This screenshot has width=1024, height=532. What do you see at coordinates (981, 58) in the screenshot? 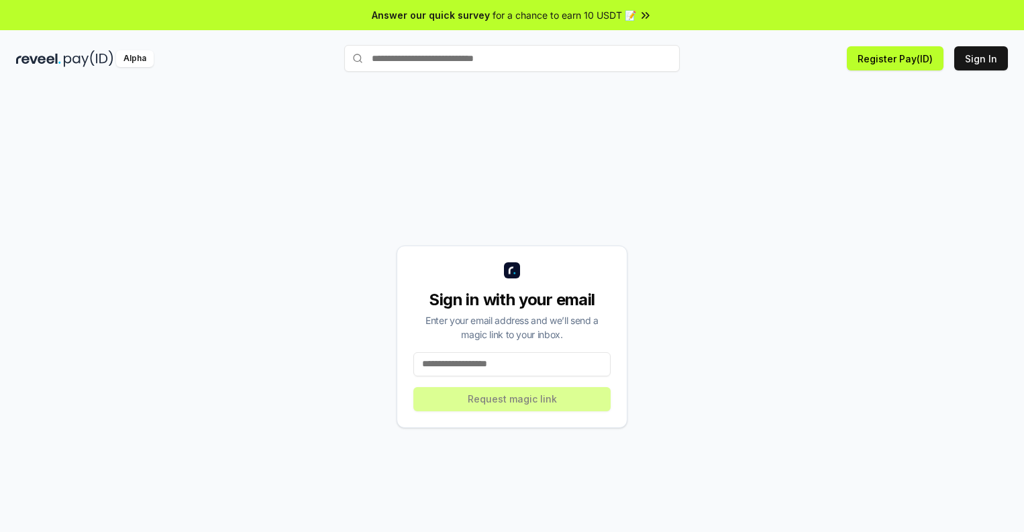
I see `button: Sign In` at bounding box center [981, 58].